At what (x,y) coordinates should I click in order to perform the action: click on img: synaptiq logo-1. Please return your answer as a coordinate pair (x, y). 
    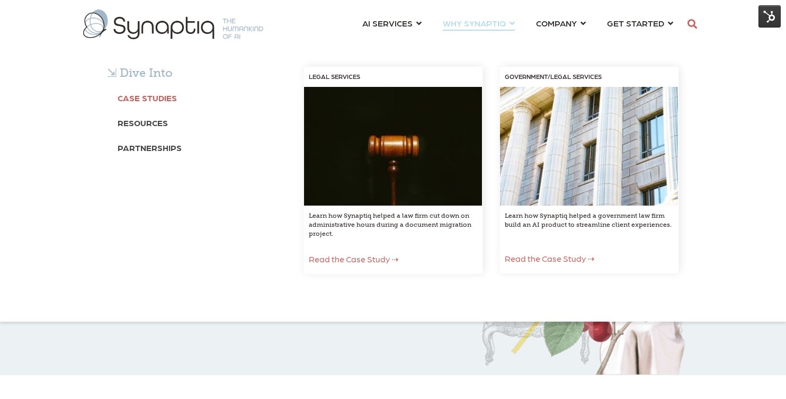
    Looking at the image, I should click on (173, 24).